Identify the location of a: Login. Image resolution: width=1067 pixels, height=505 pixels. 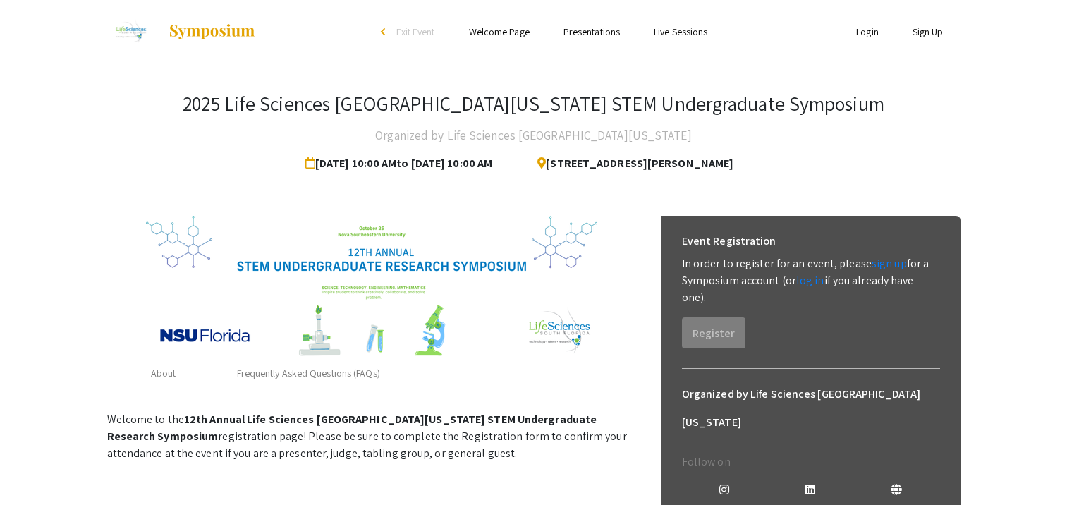
(867, 32).